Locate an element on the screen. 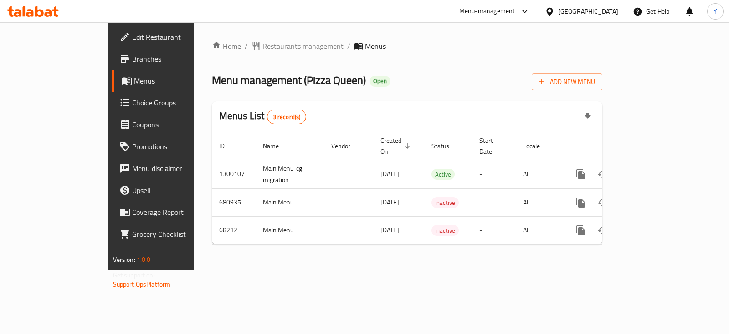 This screenshot has height=334, width=729. a: Restaurants management is located at coordinates (298, 46).